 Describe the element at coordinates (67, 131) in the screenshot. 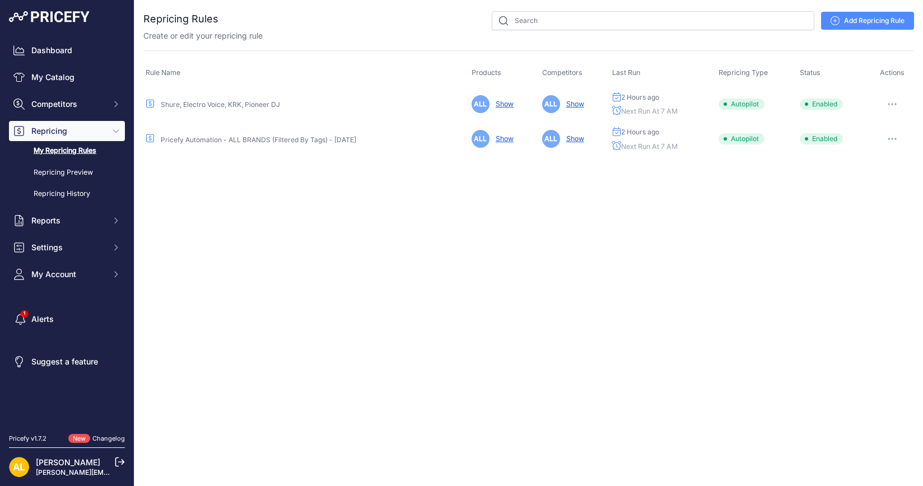

I see `button: Repricing` at that location.